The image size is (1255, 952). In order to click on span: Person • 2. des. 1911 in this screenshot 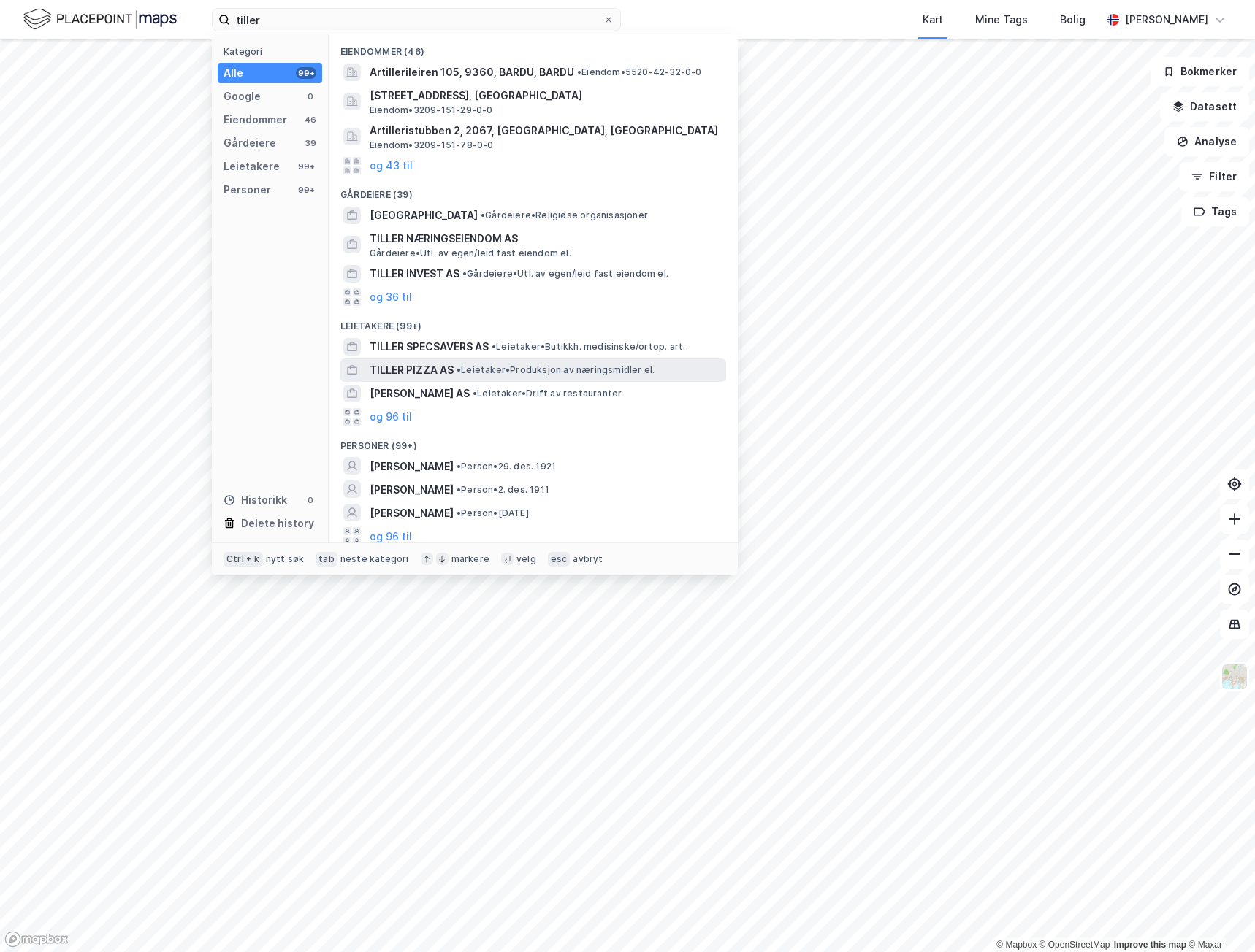, I will do `click(502, 490)`.